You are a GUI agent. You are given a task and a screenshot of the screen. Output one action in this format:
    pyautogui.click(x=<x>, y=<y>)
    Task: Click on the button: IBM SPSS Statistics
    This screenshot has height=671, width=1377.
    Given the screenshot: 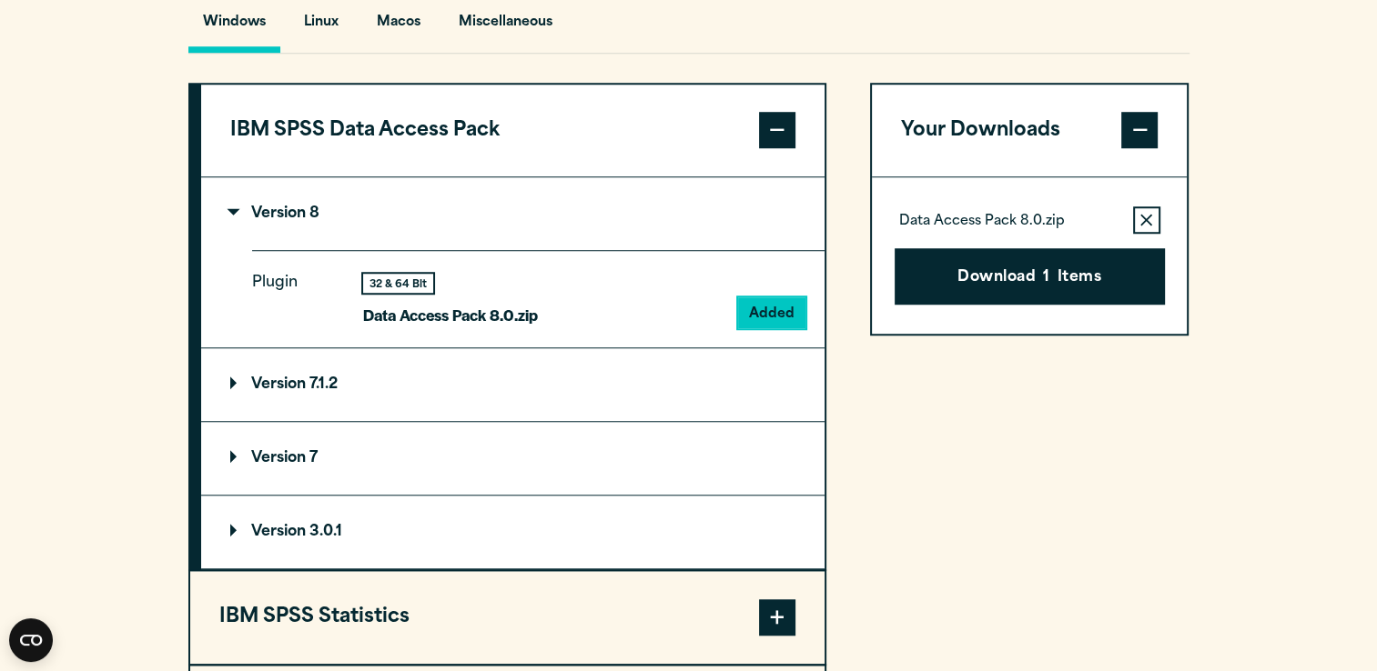 What is the action you would take?
    pyautogui.click(x=507, y=618)
    